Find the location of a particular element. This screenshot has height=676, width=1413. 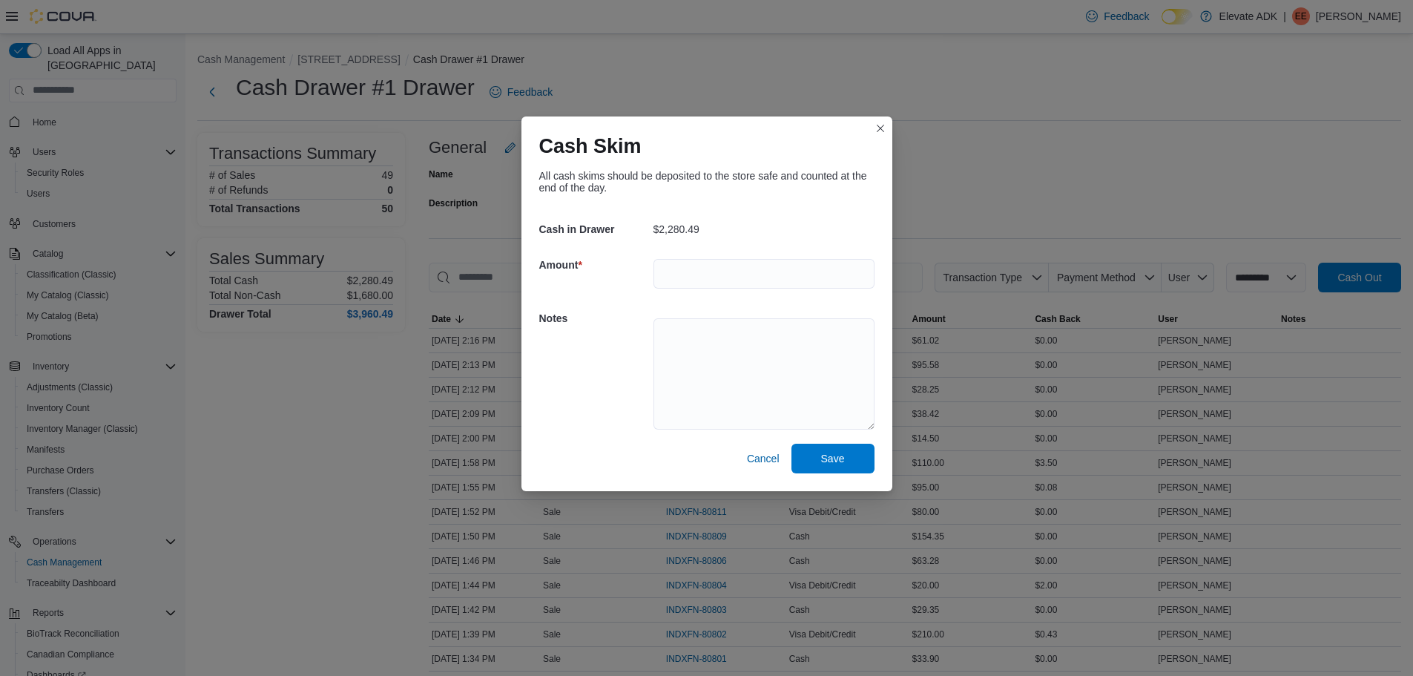

h1: Cash Skim is located at coordinates (590, 146).